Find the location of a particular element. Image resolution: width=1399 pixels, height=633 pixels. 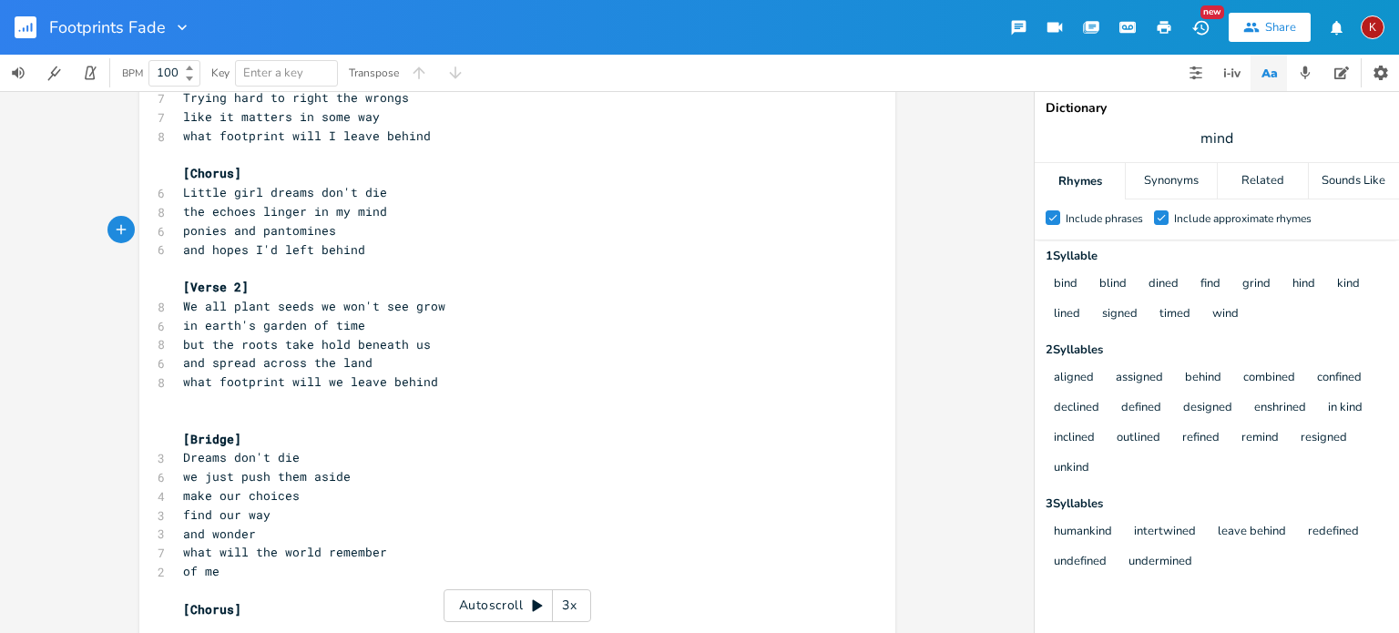

span: [Verse 2] is located at coordinates (216, 287).